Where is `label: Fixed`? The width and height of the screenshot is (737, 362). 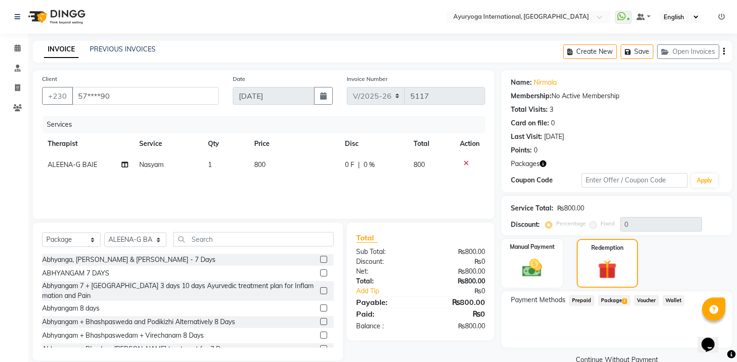 label: Fixed is located at coordinates (607, 223).